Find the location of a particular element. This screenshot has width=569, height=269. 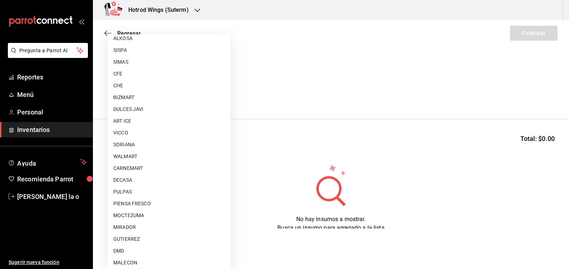

li: MIRADOR is located at coordinates (169, 227).